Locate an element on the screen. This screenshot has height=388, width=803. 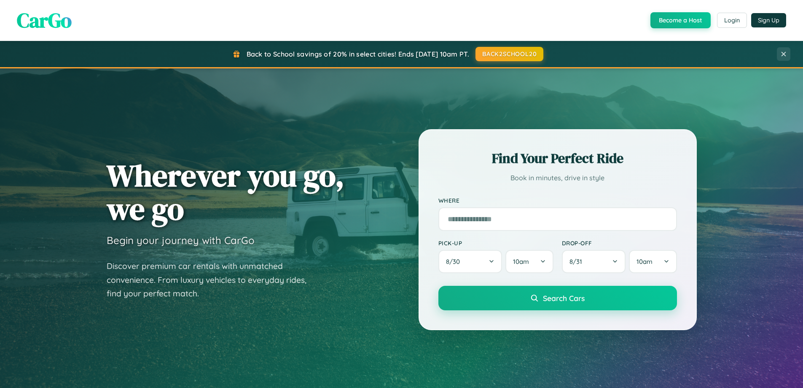
button: BACK2SCHOOL20 is located at coordinates (509, 54).